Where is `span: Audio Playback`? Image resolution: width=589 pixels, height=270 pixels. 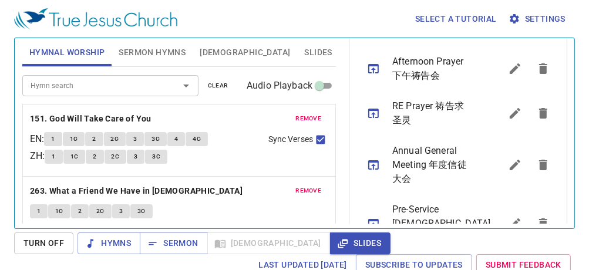 span: Audio Playback is located at coordinates (280, 86).